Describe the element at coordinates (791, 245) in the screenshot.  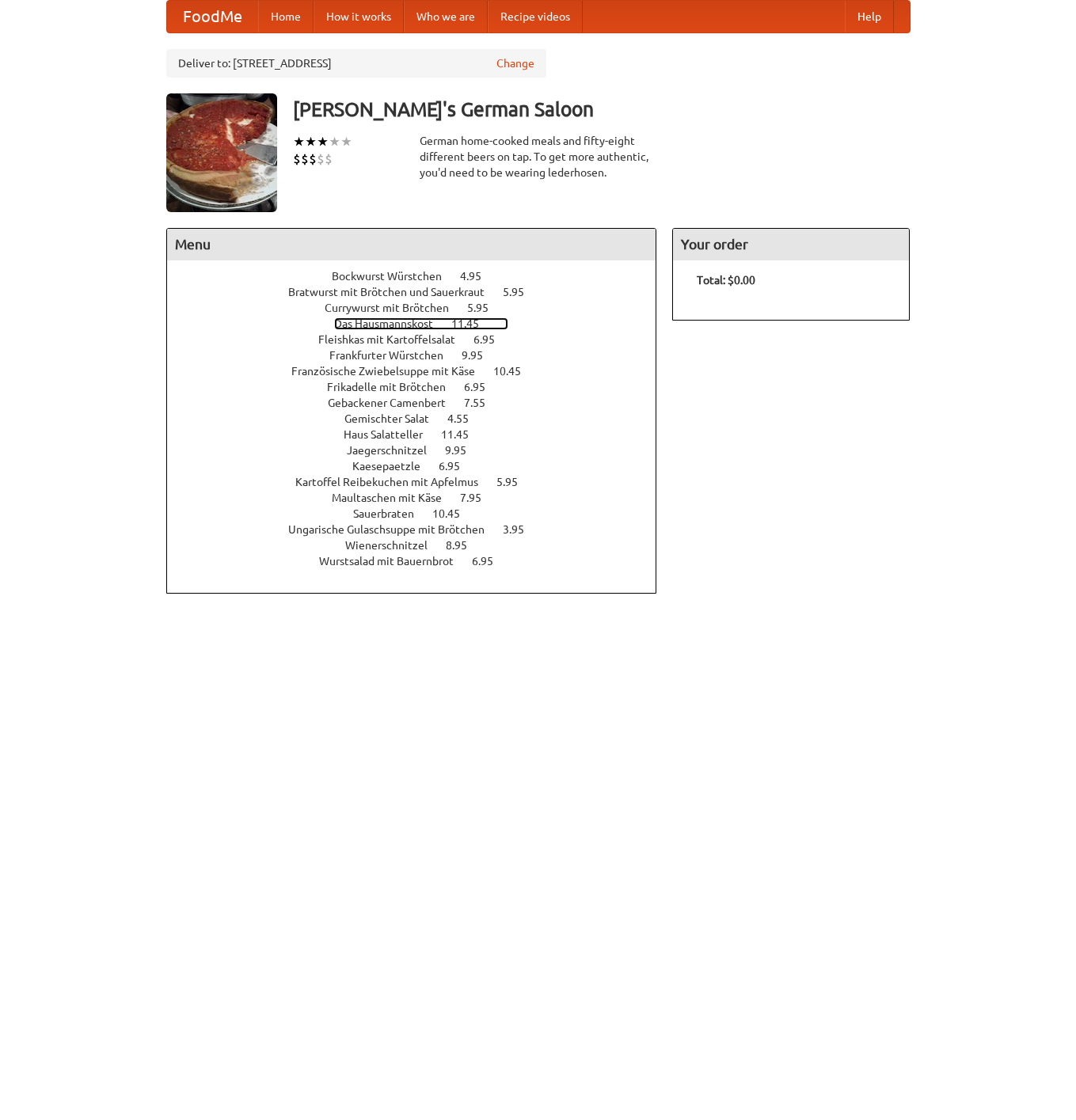
I see `h4: Your order` at that location.